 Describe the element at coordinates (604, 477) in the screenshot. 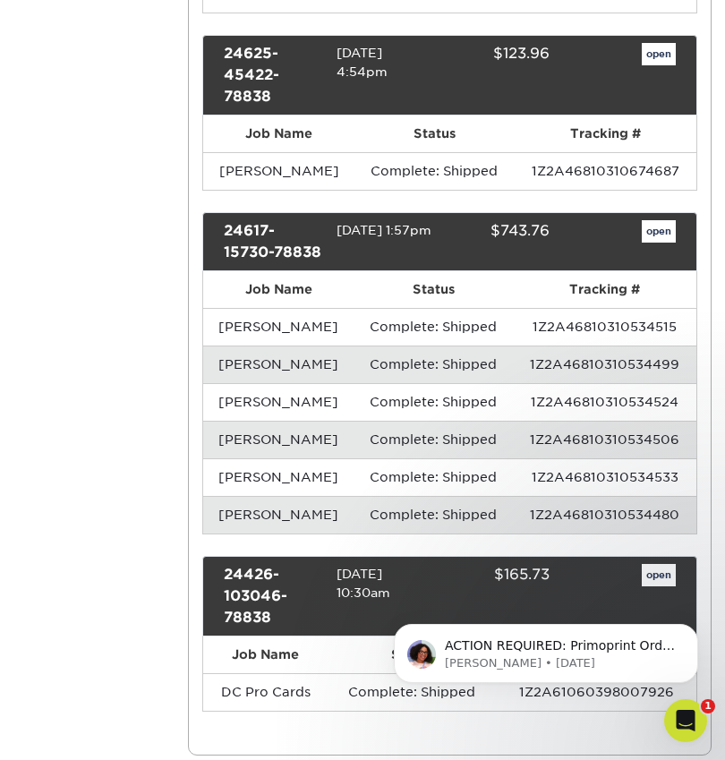

I see `td: 1Z2A46810310534533` at that location.